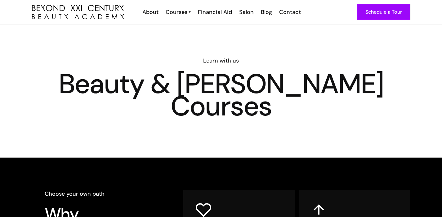  What do you see at coordinates (266, 12) in the screenshot?
I see `a: Blog` at bounding box center [266, 12].